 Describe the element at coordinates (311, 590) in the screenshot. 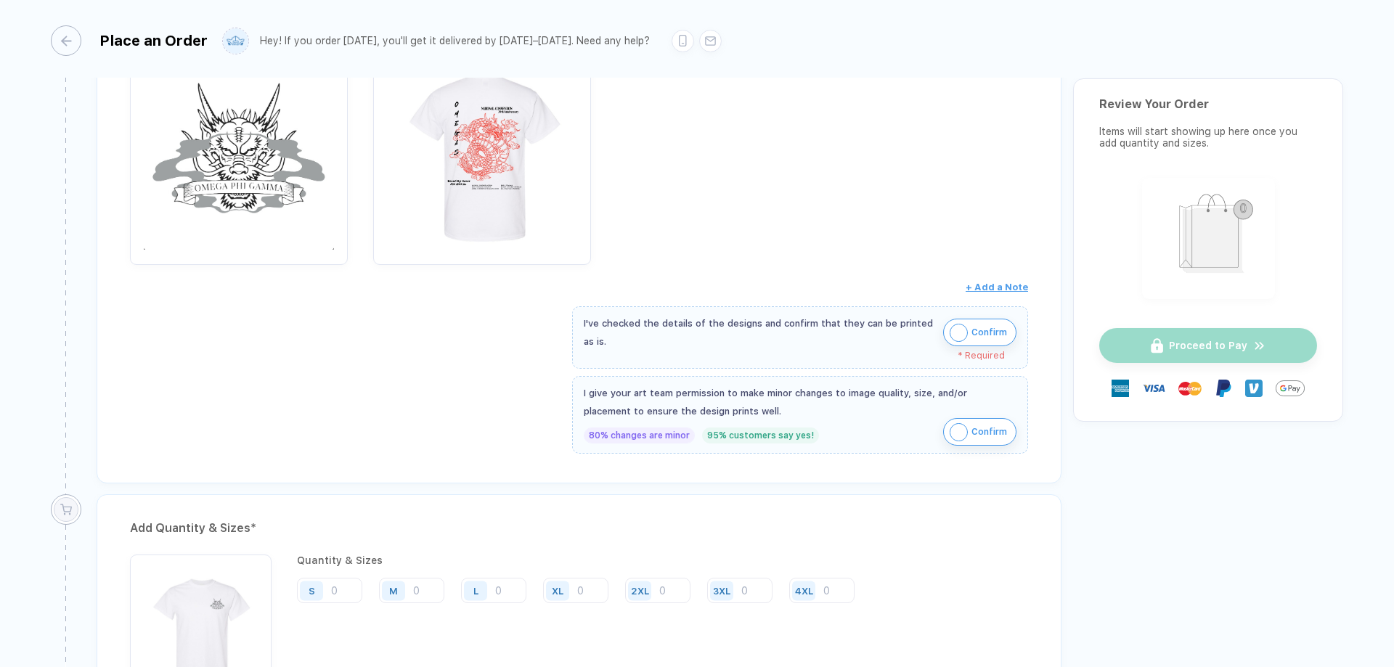

I see `div: S` at that location.